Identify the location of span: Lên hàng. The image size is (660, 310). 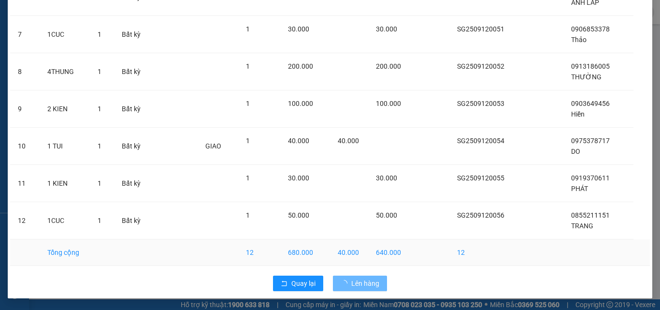
(365, 283).